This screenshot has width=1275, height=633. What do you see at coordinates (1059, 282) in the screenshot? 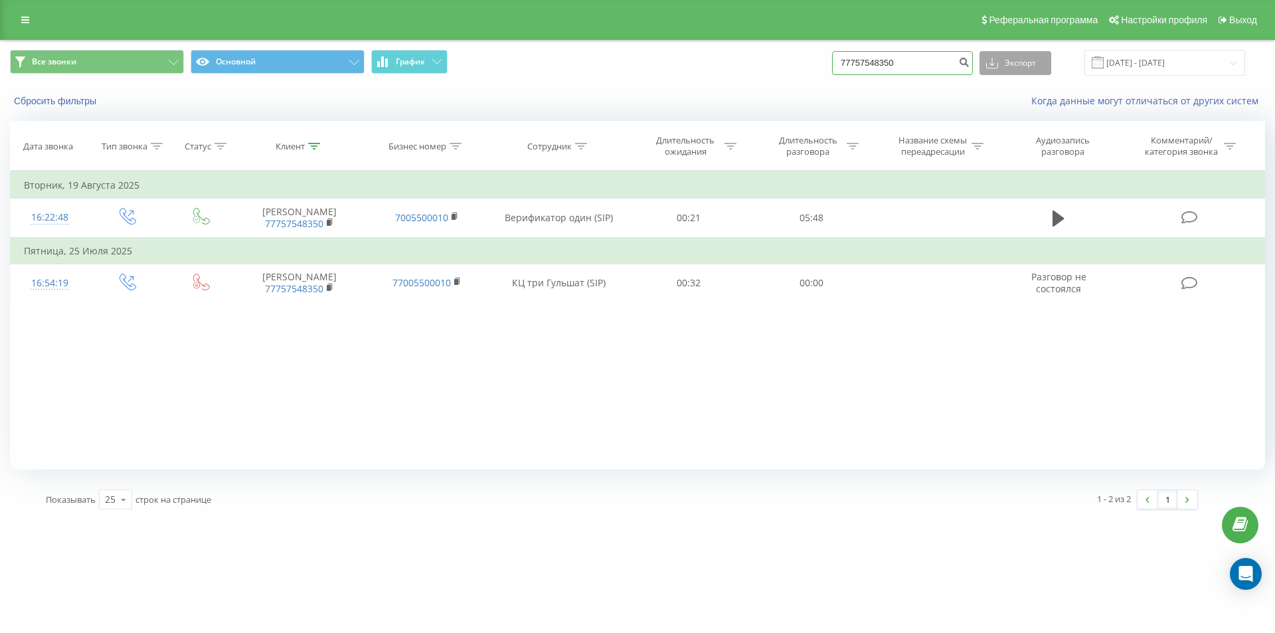
I see `span: Разговор не состоялся` at bounding box center [1059, 282].